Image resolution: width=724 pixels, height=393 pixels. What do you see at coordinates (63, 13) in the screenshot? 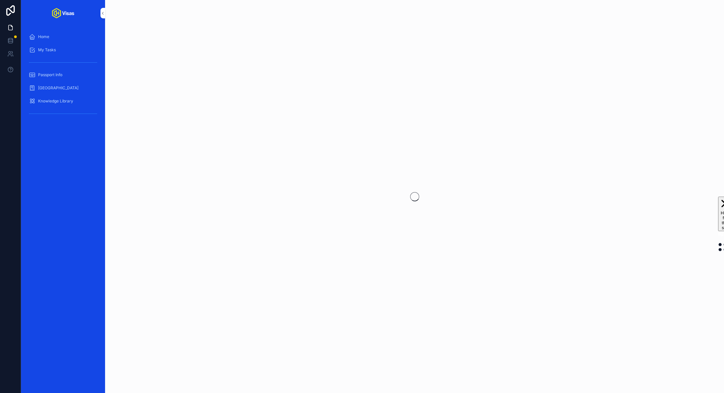
I see `img: App logo` at bounding box center [63, 13].